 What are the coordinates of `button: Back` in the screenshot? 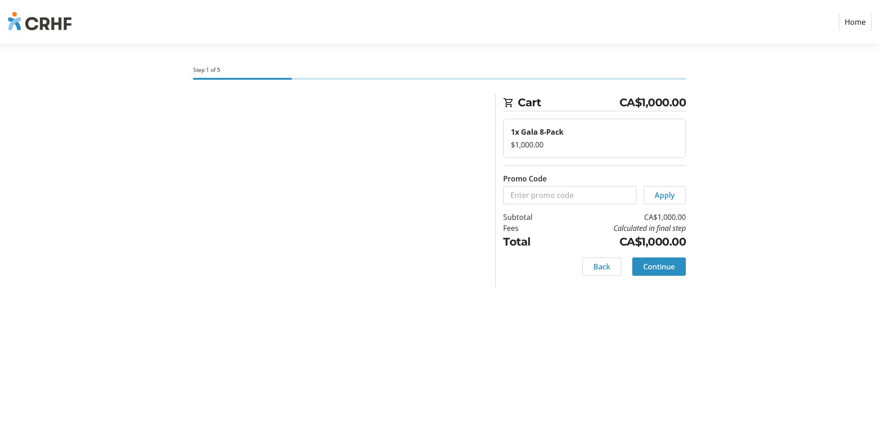 It's located at (601, 266).